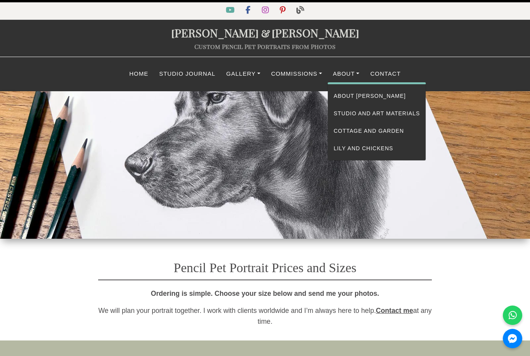  I want to click on a: Blog, so click(300, 10).